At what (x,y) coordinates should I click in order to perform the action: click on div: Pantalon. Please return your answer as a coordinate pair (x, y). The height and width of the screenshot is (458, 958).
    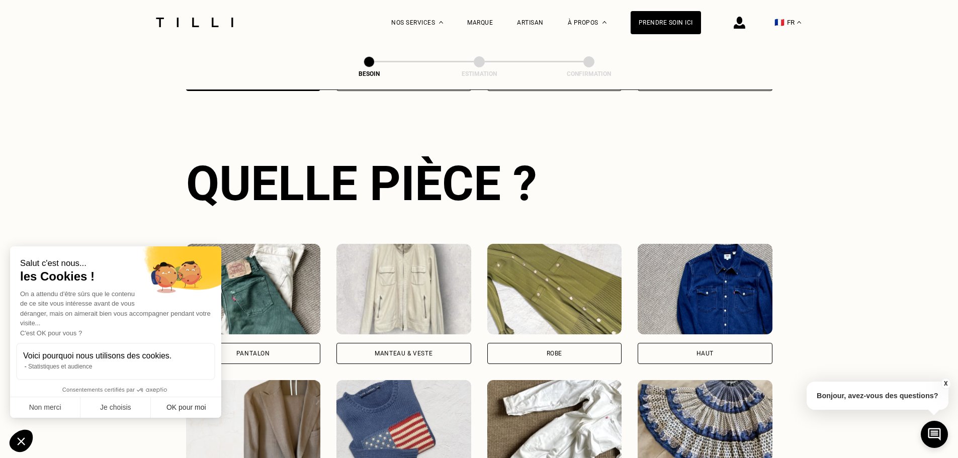
    Looking at the image, I should click on (253, 354).